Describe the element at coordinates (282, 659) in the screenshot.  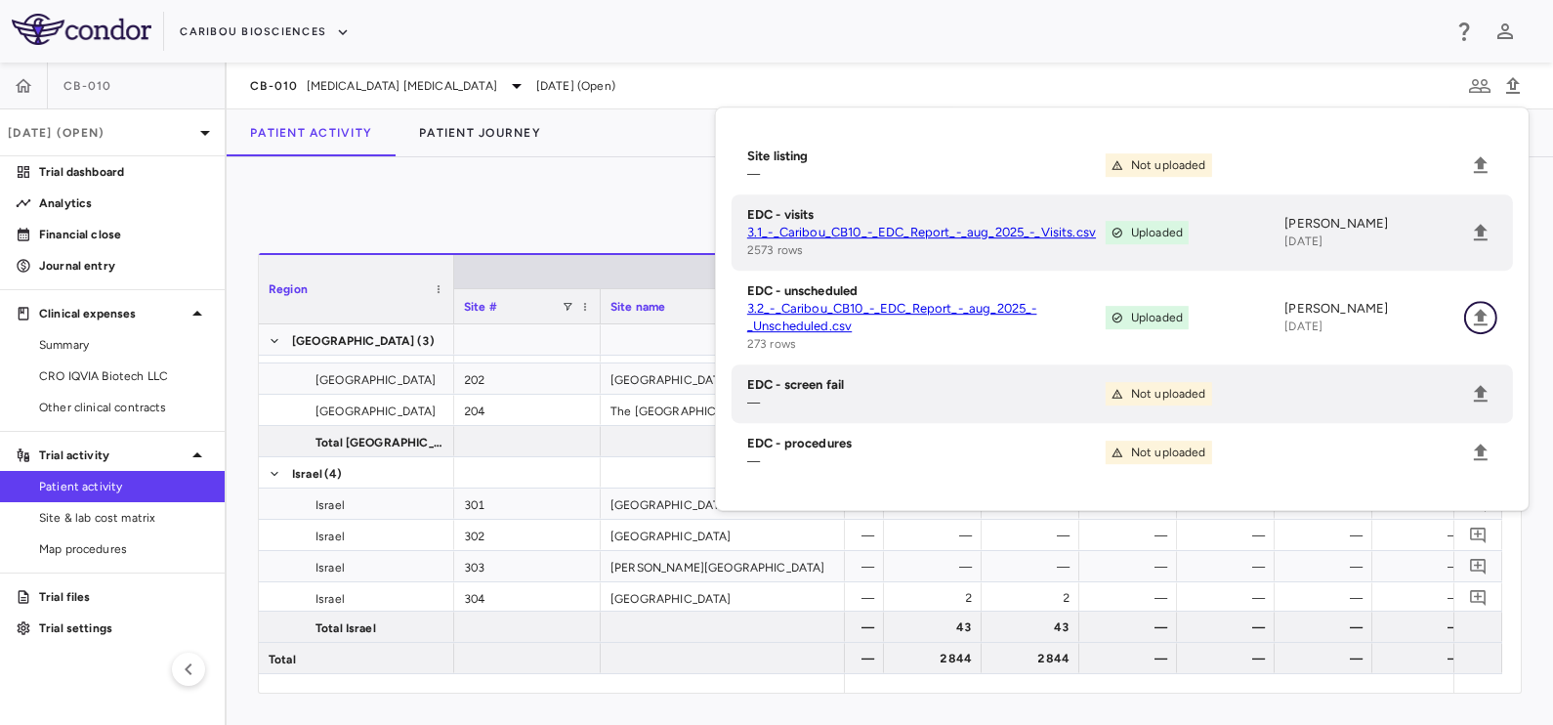
I see `span: Total` at that location.